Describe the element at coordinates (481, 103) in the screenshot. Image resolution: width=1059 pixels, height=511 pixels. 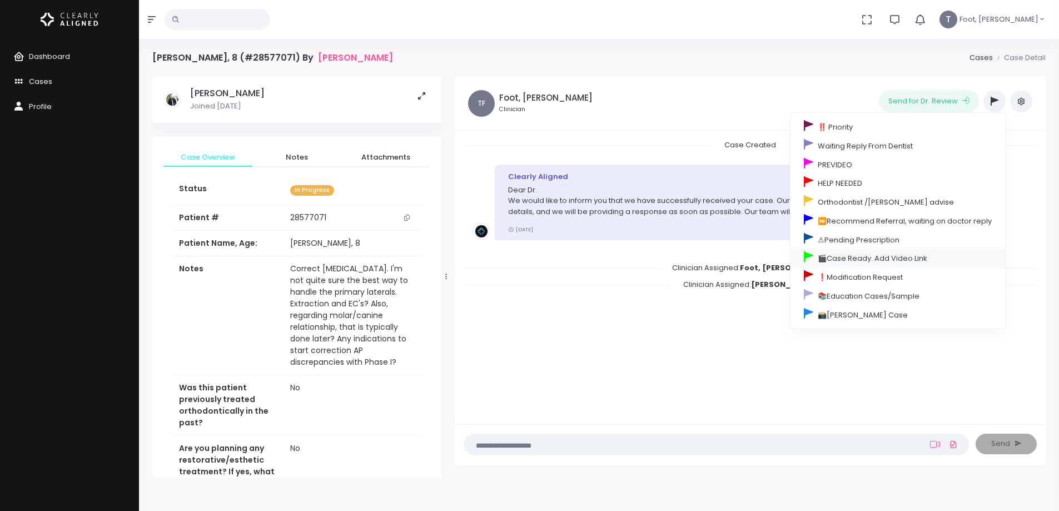
I see `span: TF` at that location.